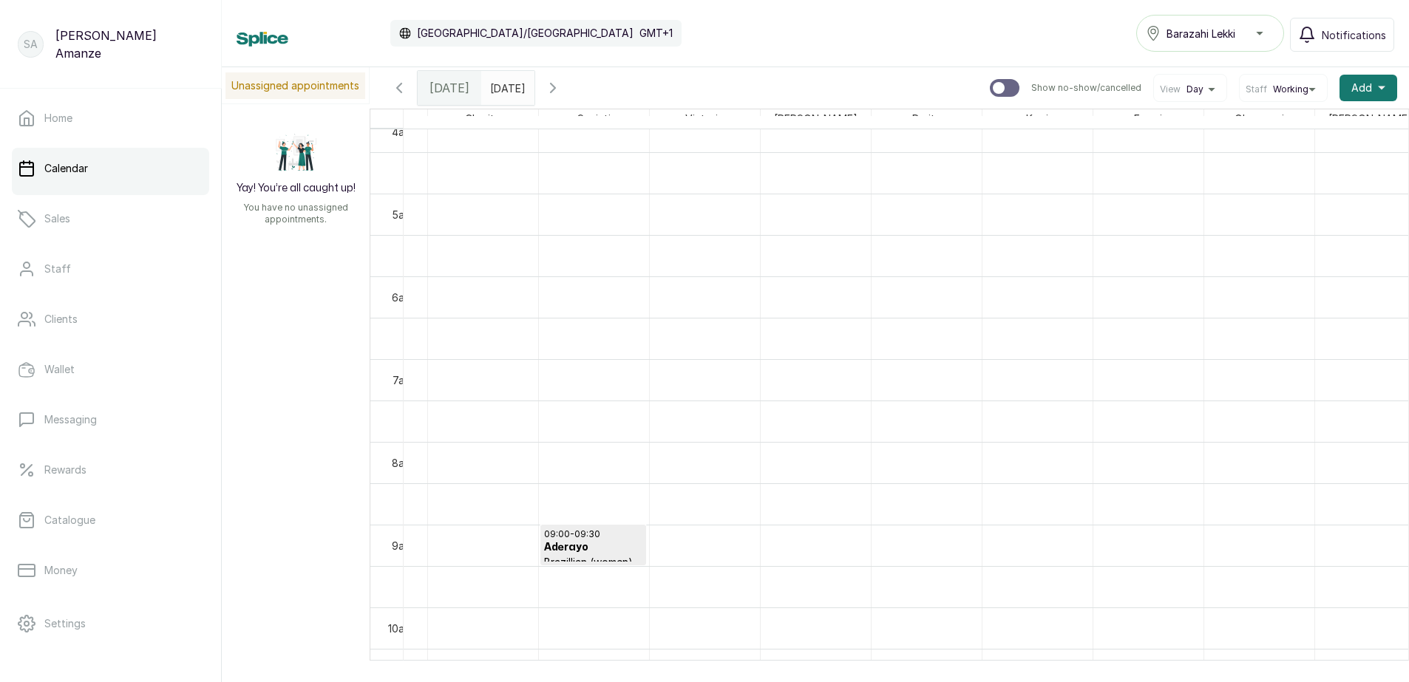 The image size is (1409, 682). I want to click on button: StaffWorking, so click(1283, 89).